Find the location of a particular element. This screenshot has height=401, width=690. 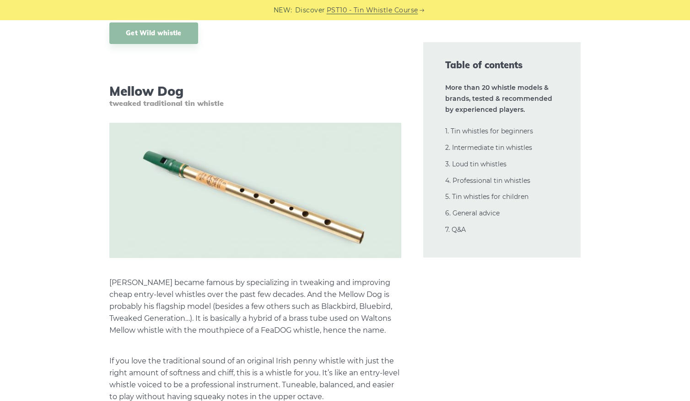

h3: Mellow Dog is located at coordinates (255, 95).